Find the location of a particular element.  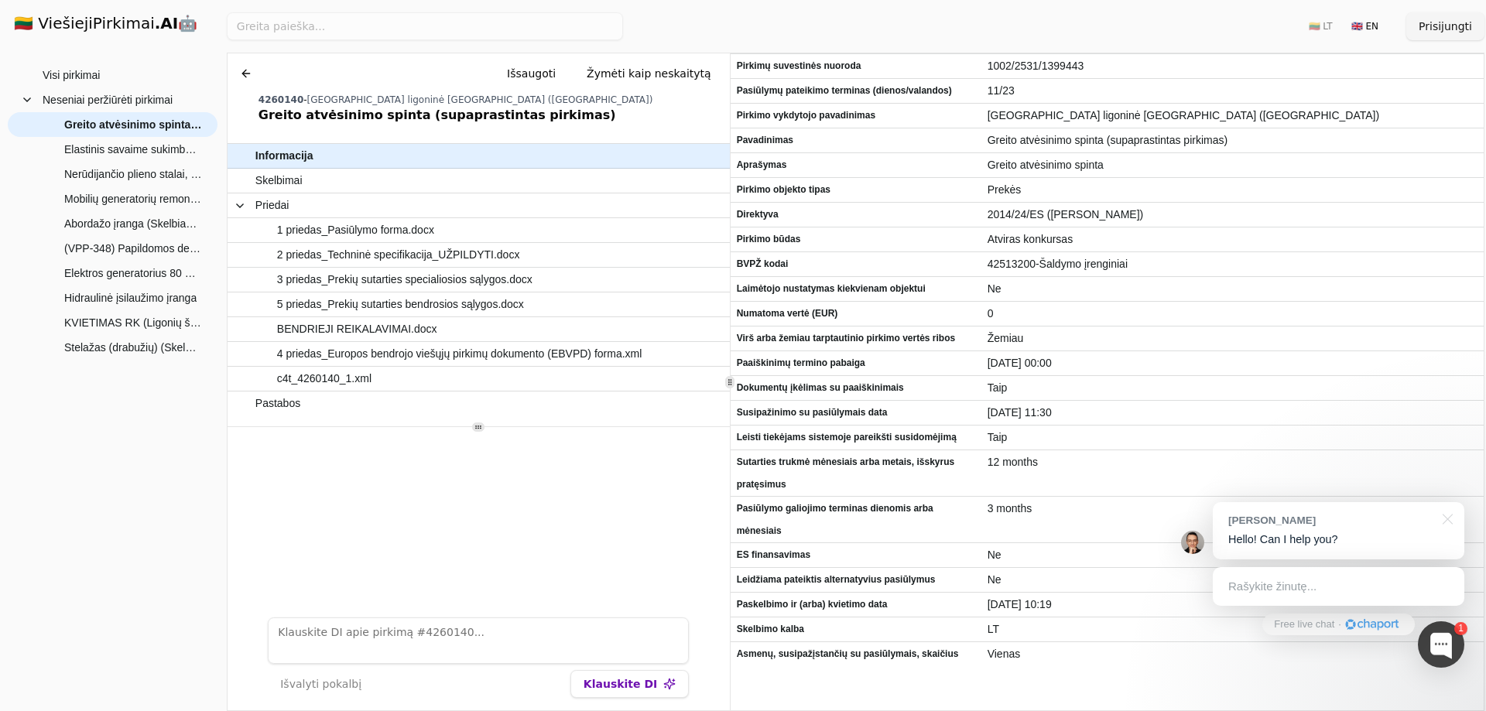

span: Direktyva is located at coordinates (856, 214).